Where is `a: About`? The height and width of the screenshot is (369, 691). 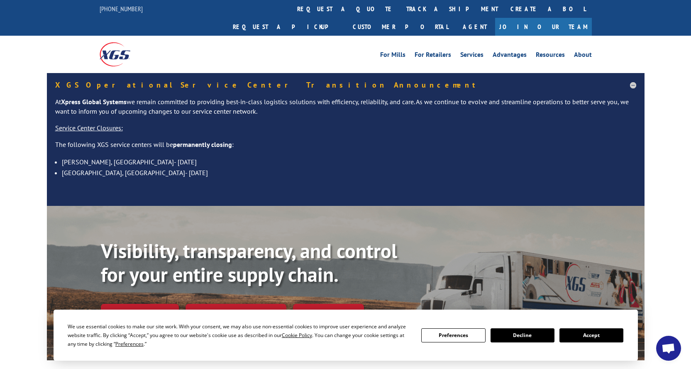 a: About is located at coordinates (582, 56).